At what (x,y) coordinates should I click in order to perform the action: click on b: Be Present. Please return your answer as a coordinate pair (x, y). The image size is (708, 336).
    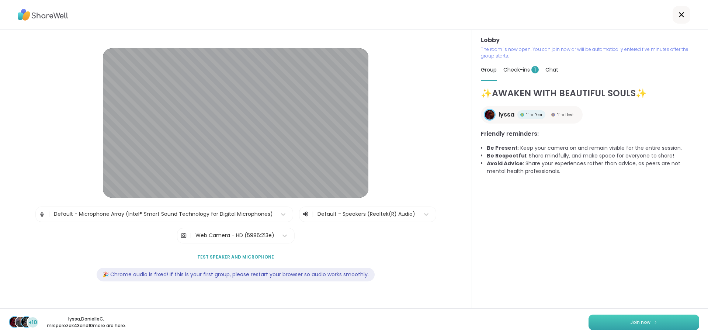
    Looking at the image, I should click on (502, 148).